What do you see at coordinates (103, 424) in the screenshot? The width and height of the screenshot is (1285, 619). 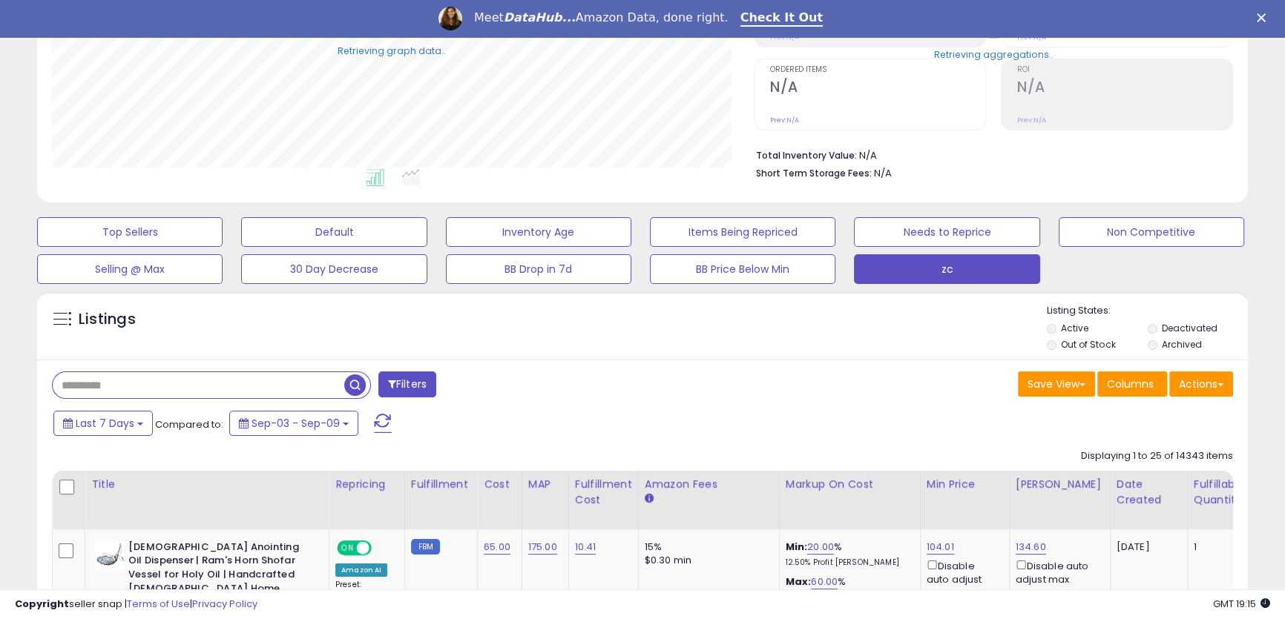 I see `button: Last 7 Days` at bounding box center [103, 424].